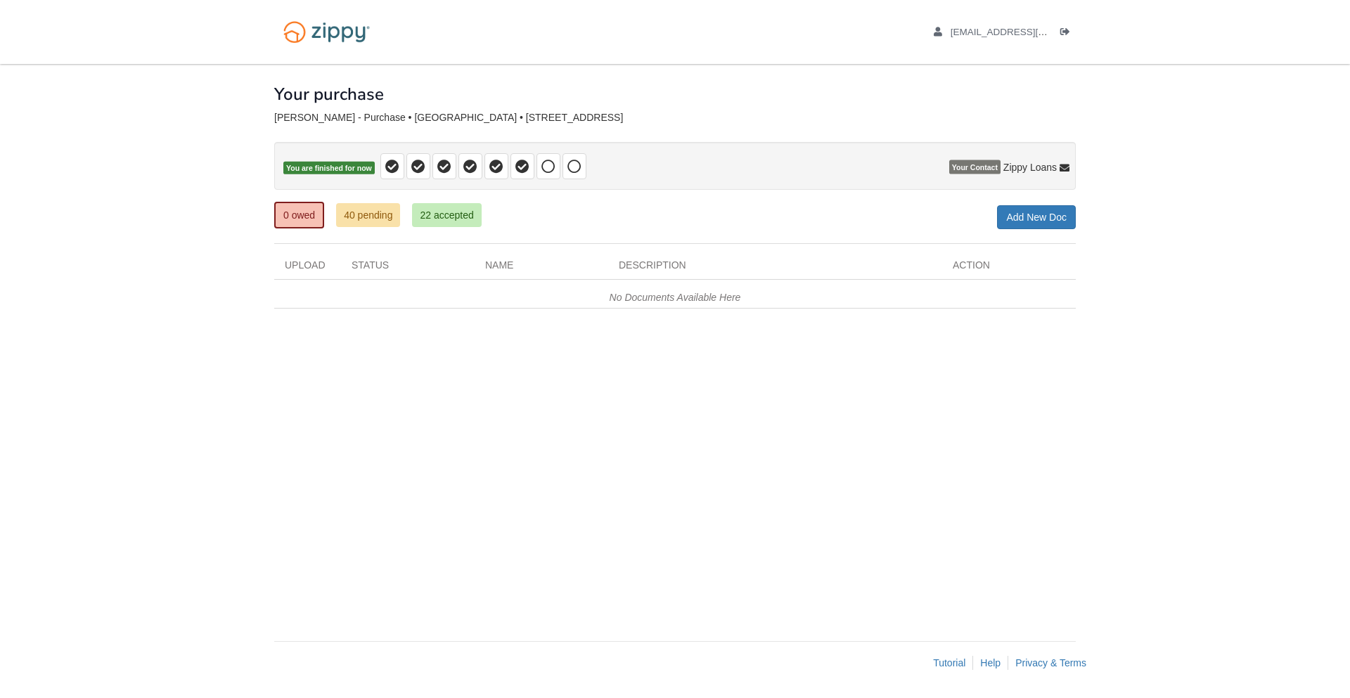 The image size is (1350, 698). Describe the element at coordinates (1030, 167) in the screenshot. I see `span: Zippy Loans` at that location.